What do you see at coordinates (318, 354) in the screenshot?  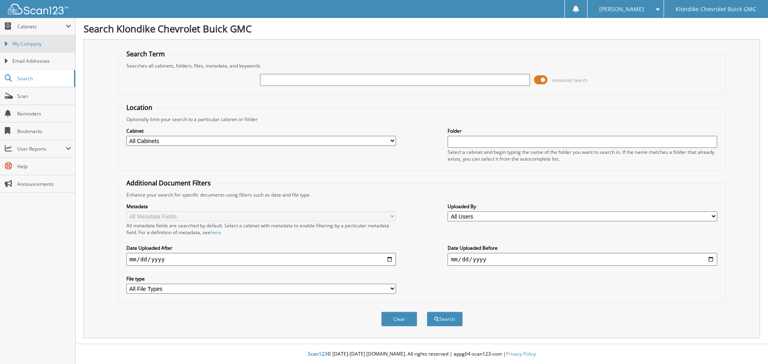 I see `span: Scan123` at bounding box center [318, 354].